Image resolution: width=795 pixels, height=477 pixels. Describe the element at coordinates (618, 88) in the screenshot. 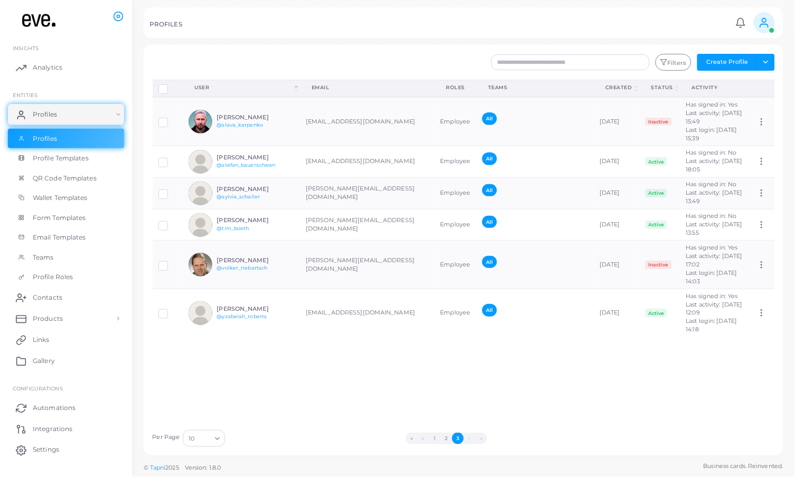

I see `div: Created` at that location.